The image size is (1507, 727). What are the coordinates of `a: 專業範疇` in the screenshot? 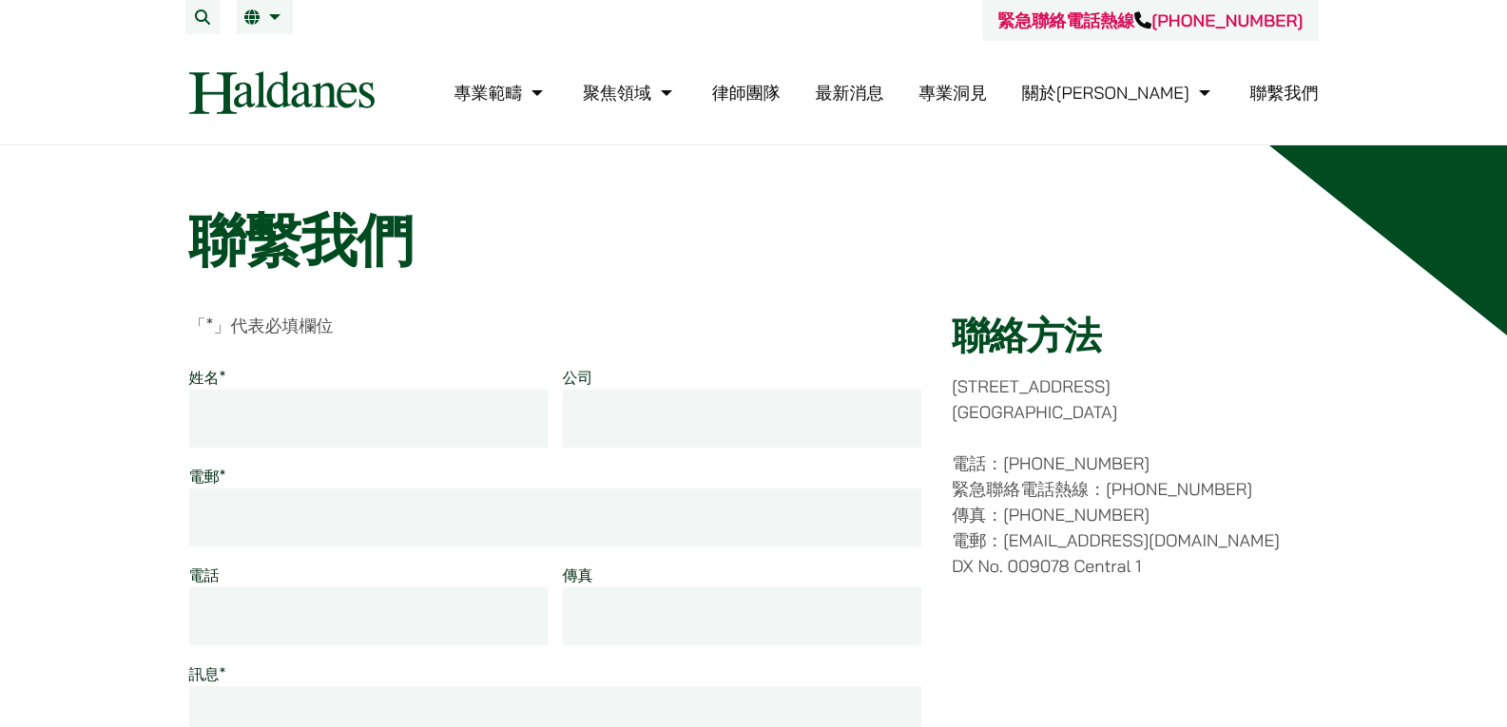 It's located at (500, 92).